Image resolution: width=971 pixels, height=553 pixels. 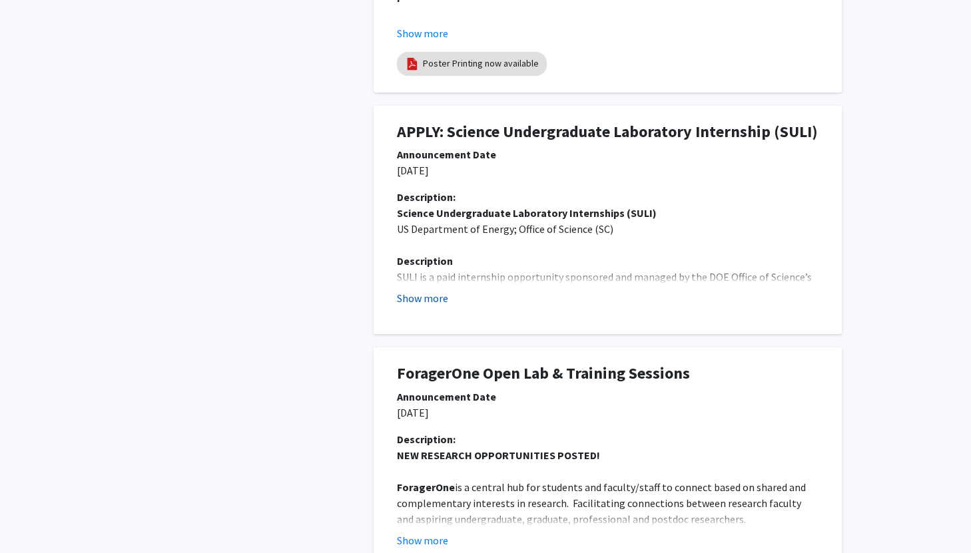 I want to click on img: pdf_icon.png, so click(x=412, y=64).